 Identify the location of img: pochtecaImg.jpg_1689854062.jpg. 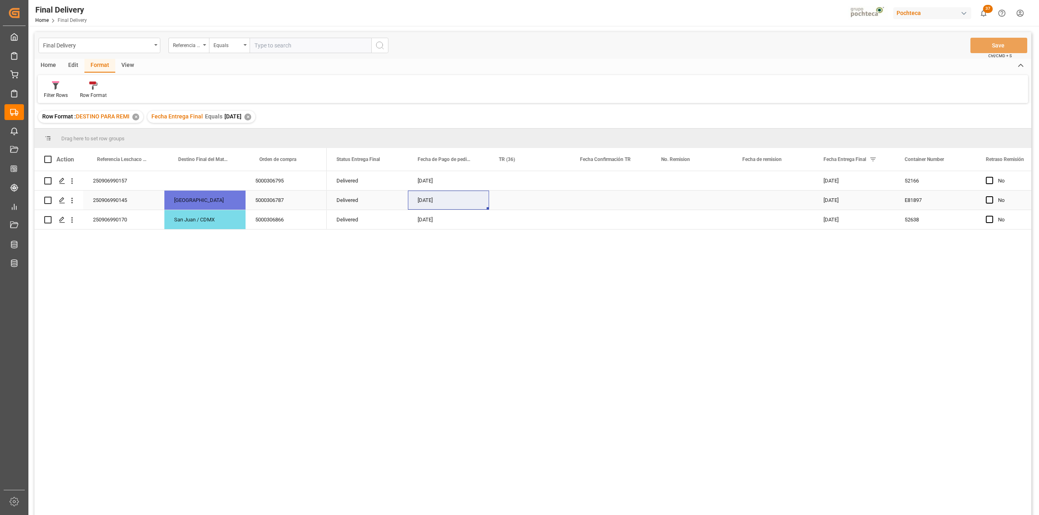
(868, 13).